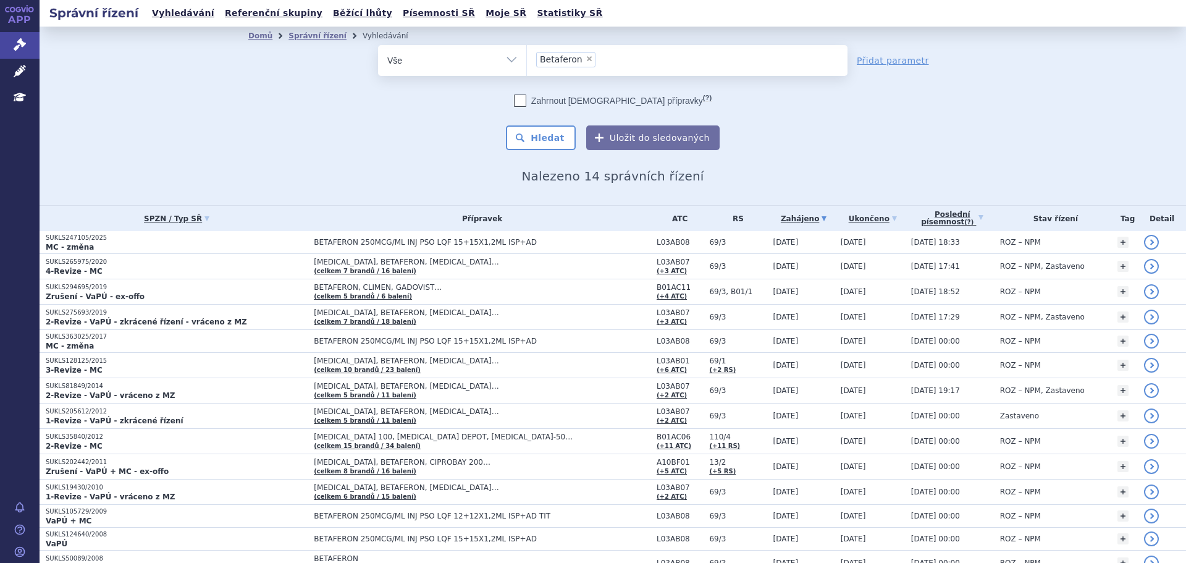  What do you see at coordinates (468, 558) in the screenshot?
I see `span: BETAFERON` at bounding box center [468, 558].